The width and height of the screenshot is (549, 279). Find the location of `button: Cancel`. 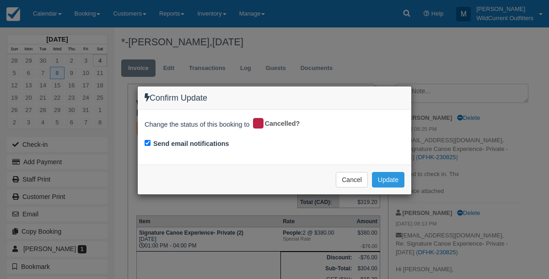

button: Cancel is located at coordinates (352, 180).